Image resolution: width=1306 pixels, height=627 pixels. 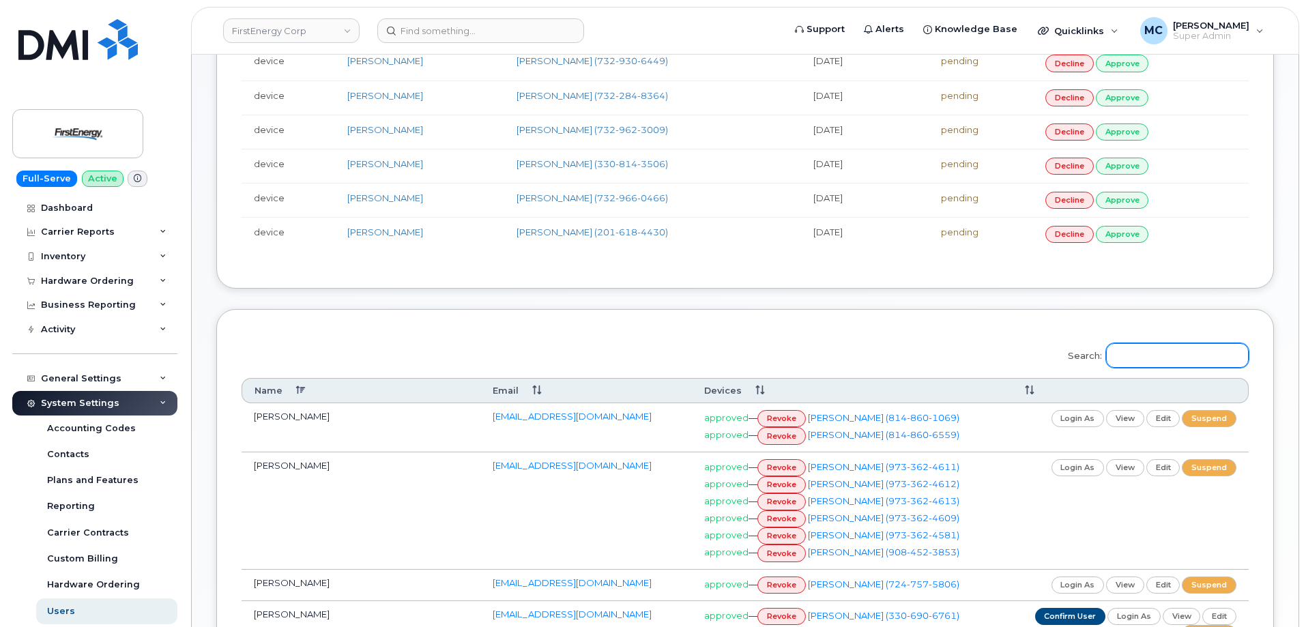 What do you see at coordinates (1154, 353) in the screenshot?
I see `label: Search:` at bounding box center [1154, 353].